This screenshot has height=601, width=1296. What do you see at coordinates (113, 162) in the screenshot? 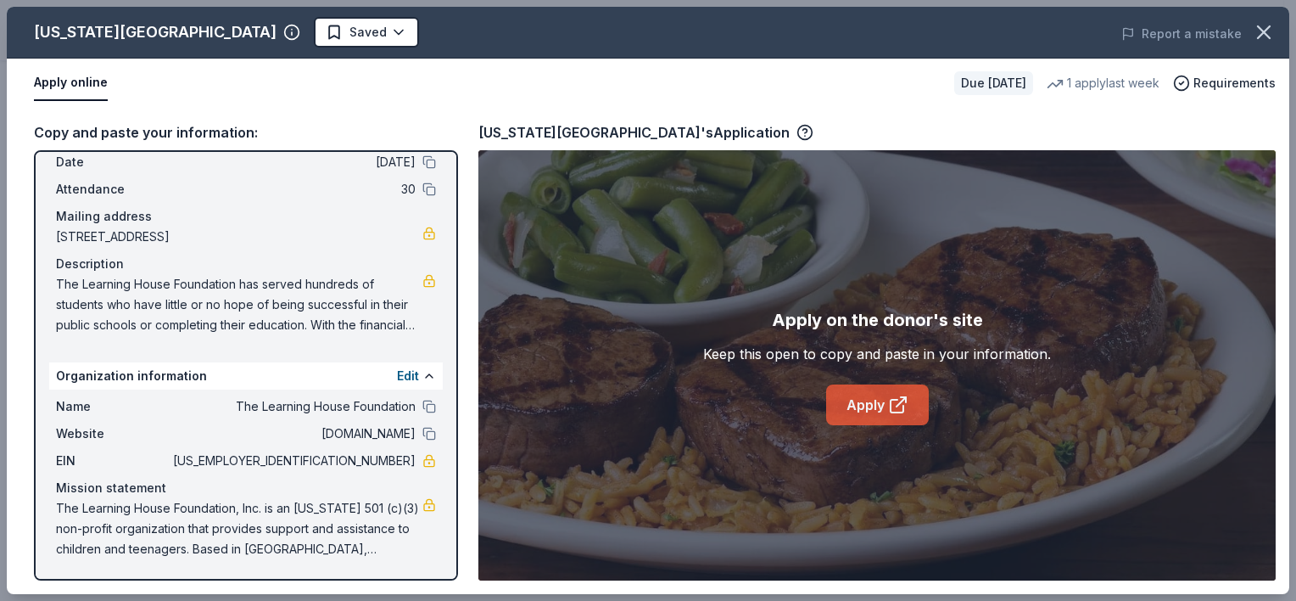
I see `span: Date` at bounding box center [113, 162].